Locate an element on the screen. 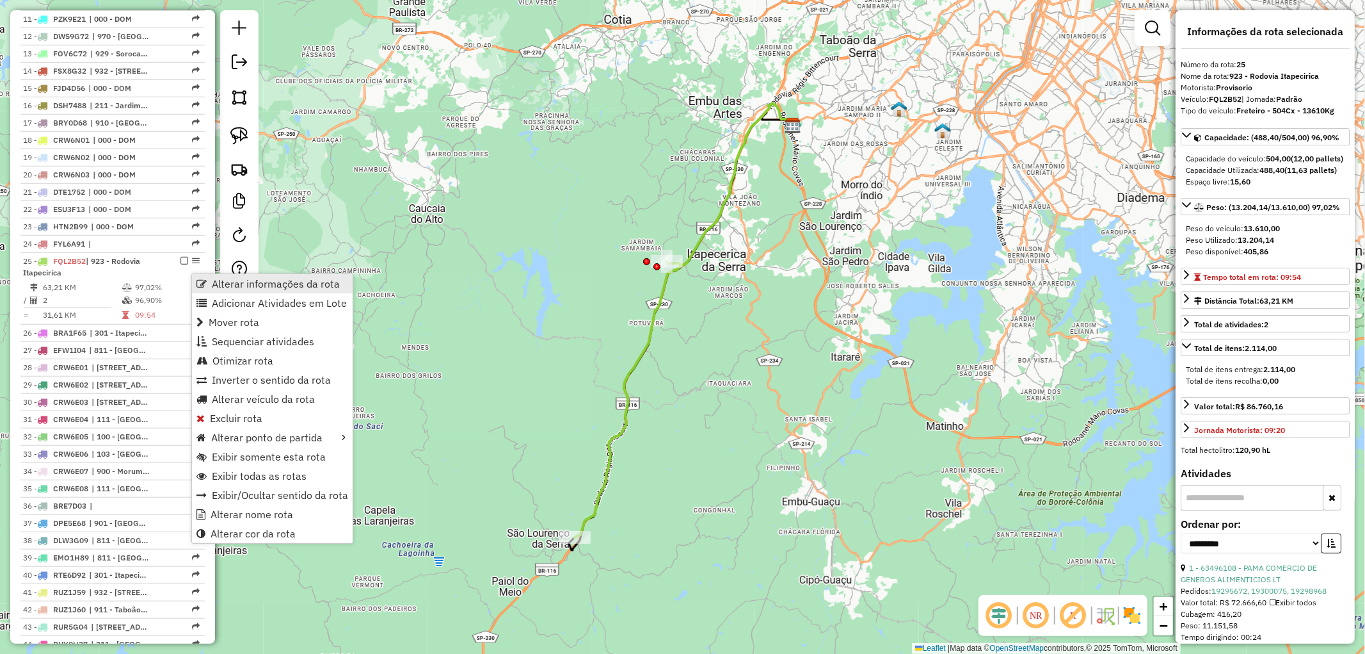  li: Exibir somente esta rota is located at coordinates (272, 456).